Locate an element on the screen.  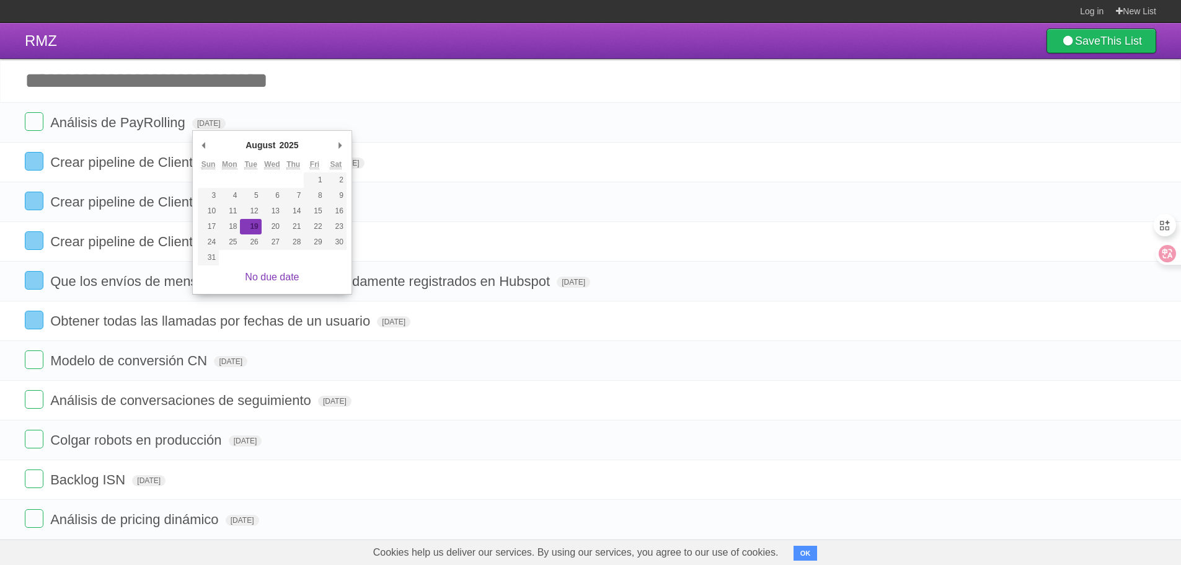
button: 24 is located at coordinates (208, 242).